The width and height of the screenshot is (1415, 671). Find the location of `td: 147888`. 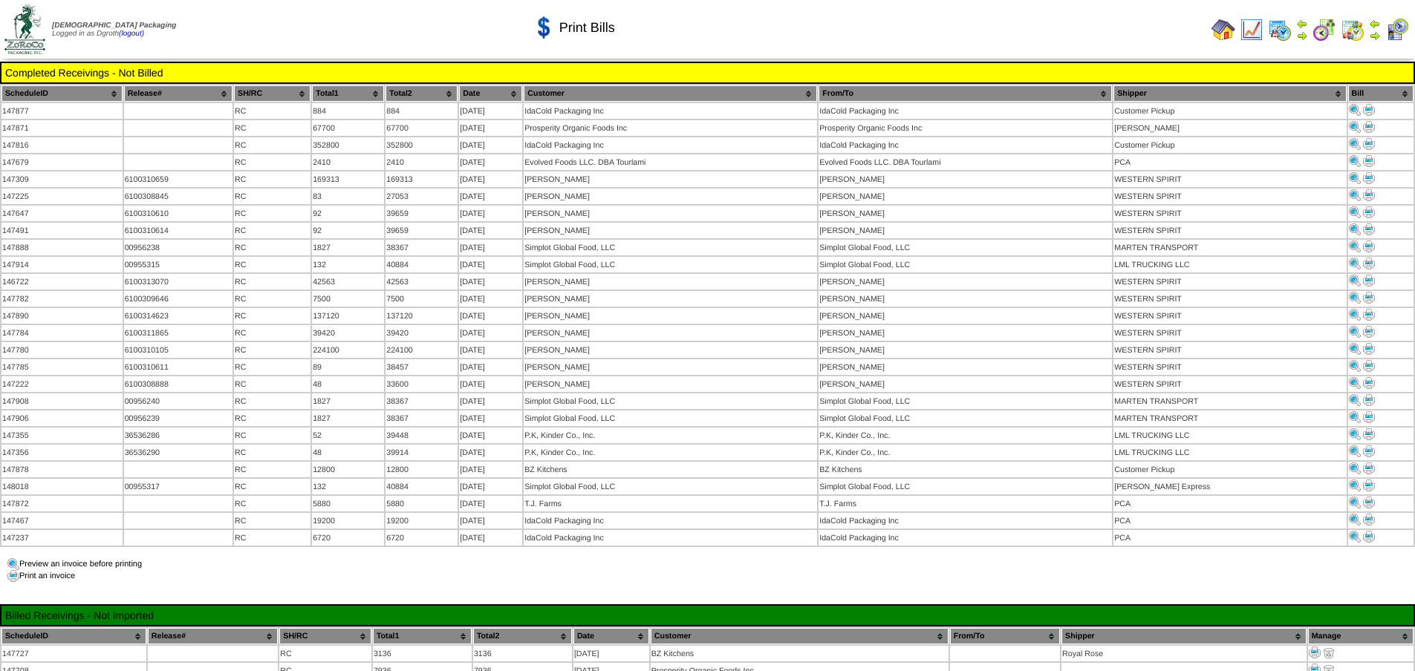

td: 147888 is located at coordinates (62, 247).